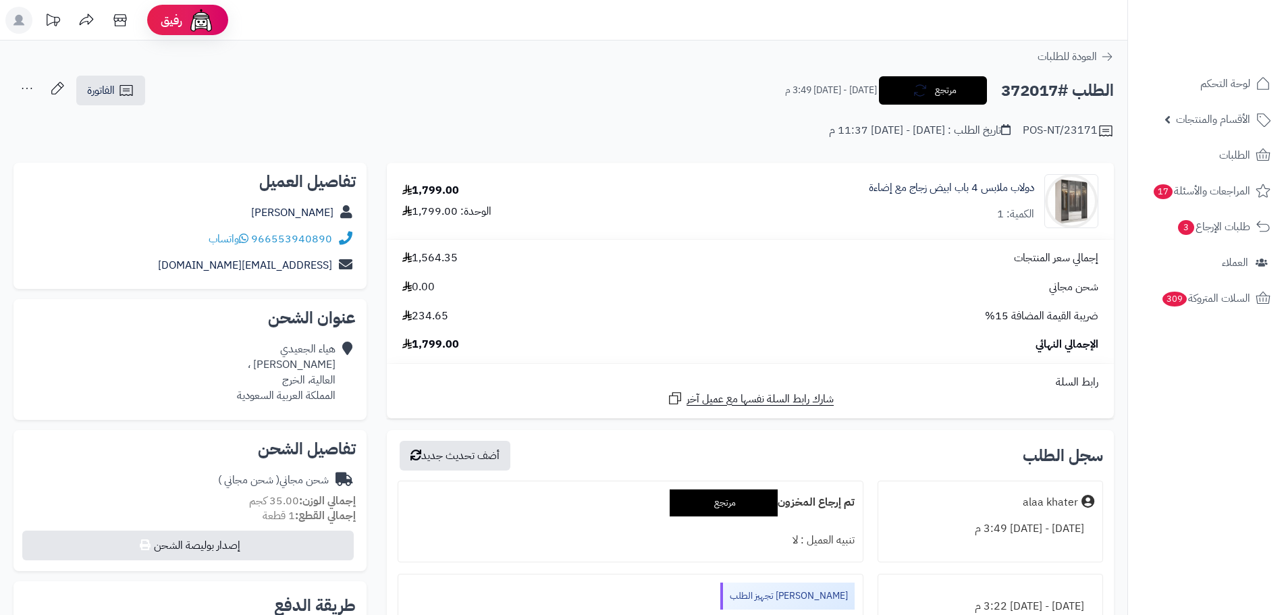 Image resolution: width=1286 pixels, height=615 pixels. What do you see at coordinates (190, 449) in the screenshot?
I see `h2: تفاصيل الشحن` at bounding box center [190, 449].